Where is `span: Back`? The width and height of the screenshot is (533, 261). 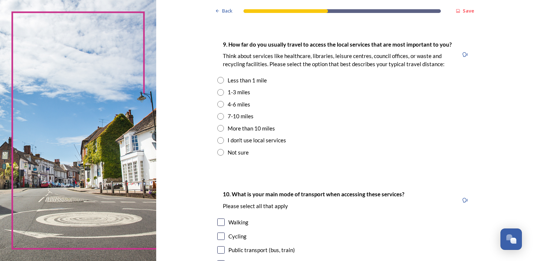 span: Back is located at coordinates (227, 11).